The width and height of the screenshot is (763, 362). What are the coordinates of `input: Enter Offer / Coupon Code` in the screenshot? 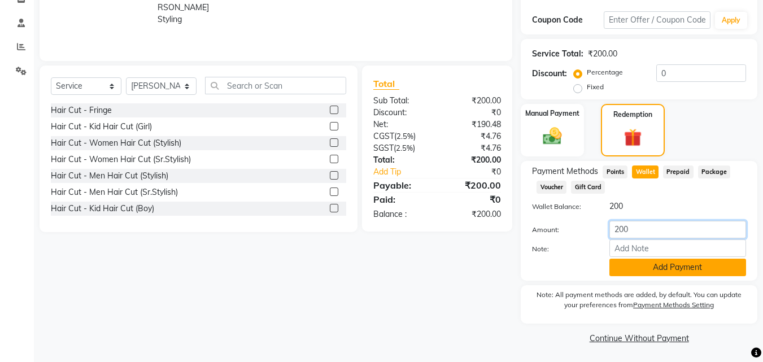 It's located at (657, 20).